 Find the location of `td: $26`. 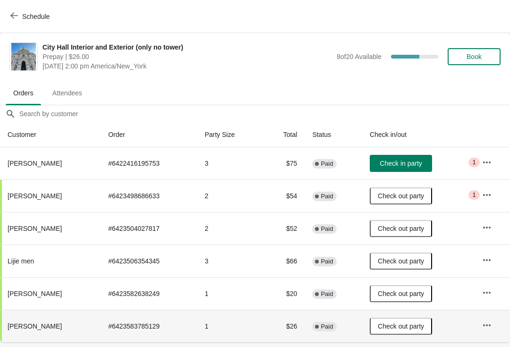

td: $26 is located at coordinates (284, 326).